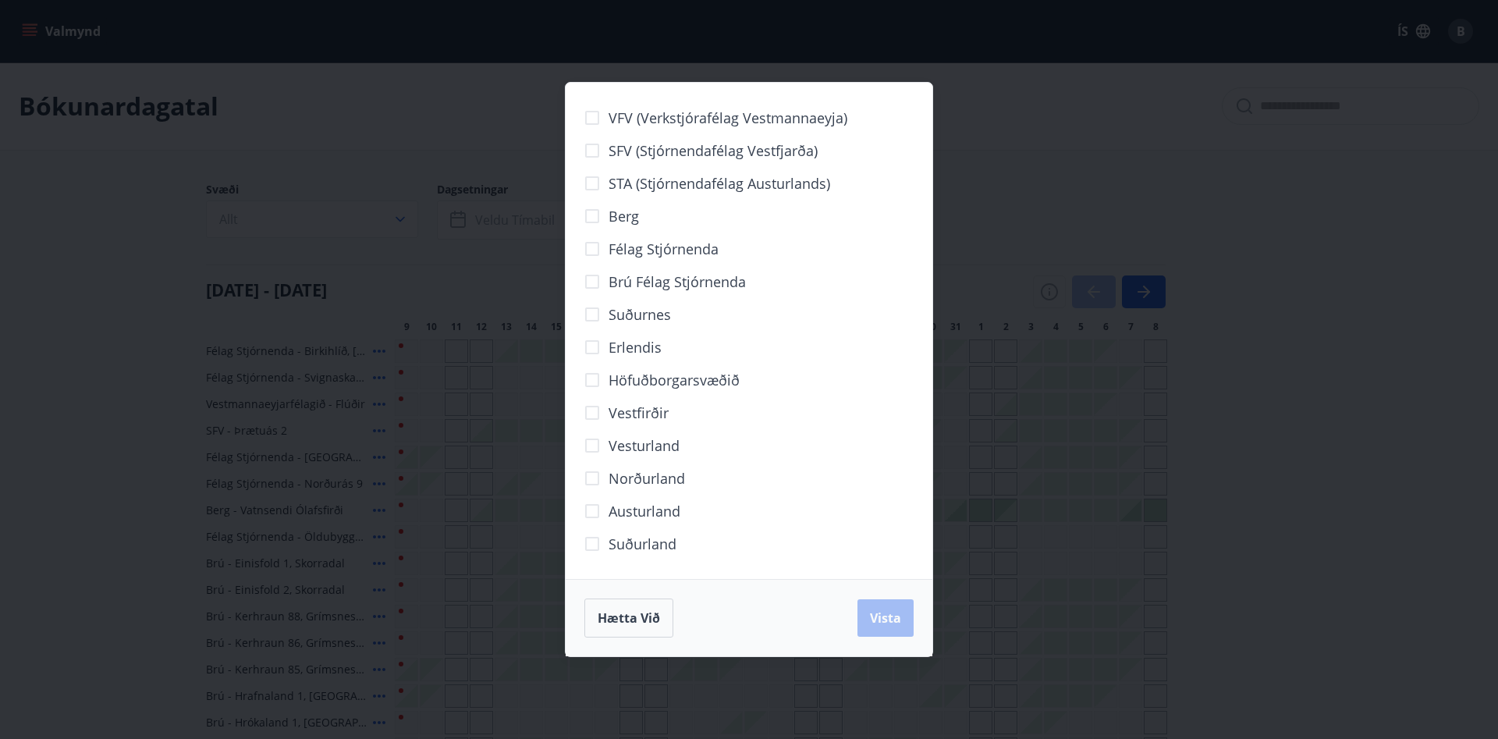 The width and height of the screenshot is (1498, 739). Describe the element at coordinates (647, 478) in the screenshot. I see `span: Norðurland` at that location.